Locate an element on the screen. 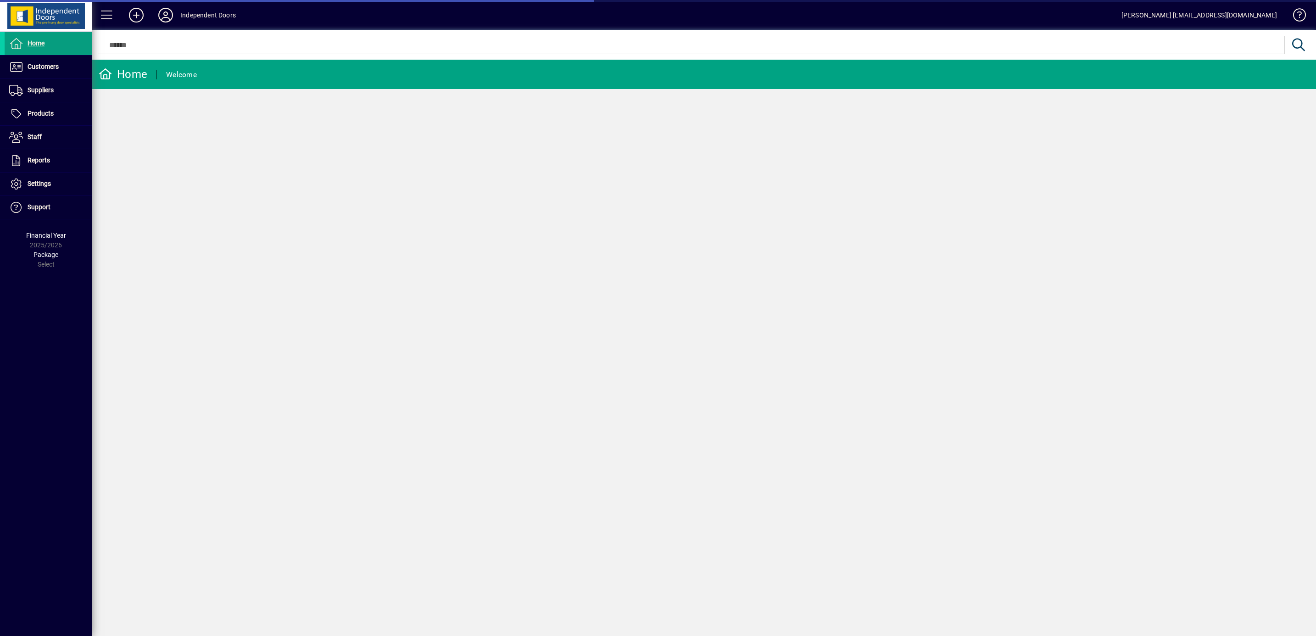 The height and width of the screenshot is (636, 1316). a: Knowledge Base is located at coordinates (1296, 17).